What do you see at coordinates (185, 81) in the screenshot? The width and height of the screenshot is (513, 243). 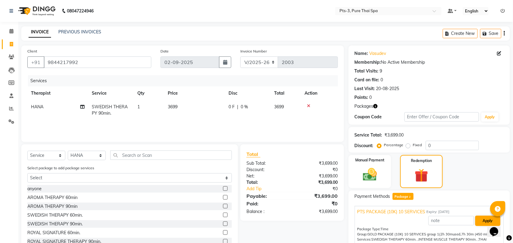 I see `div: Services` at bounding box center [185, 81].